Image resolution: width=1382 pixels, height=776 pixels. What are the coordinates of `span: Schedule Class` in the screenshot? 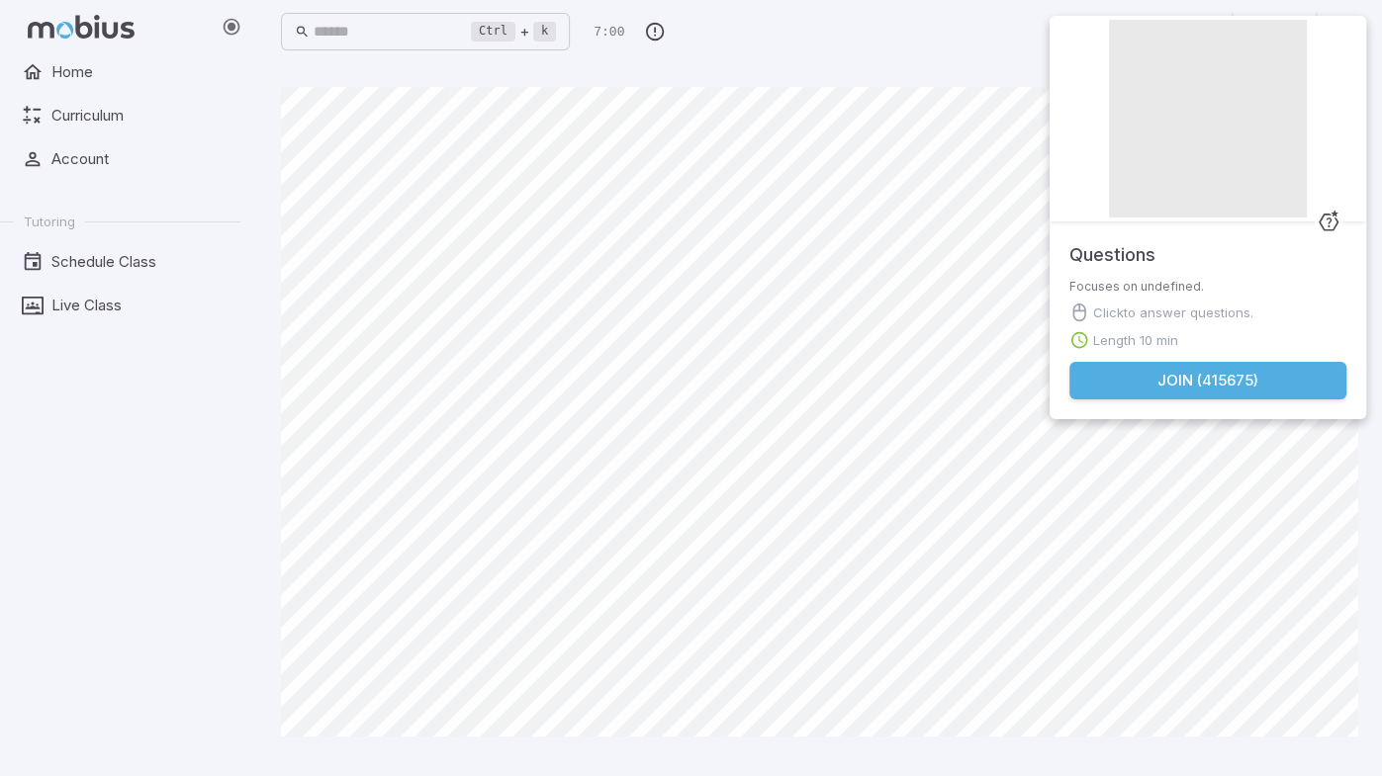 It's located at (138, 262).